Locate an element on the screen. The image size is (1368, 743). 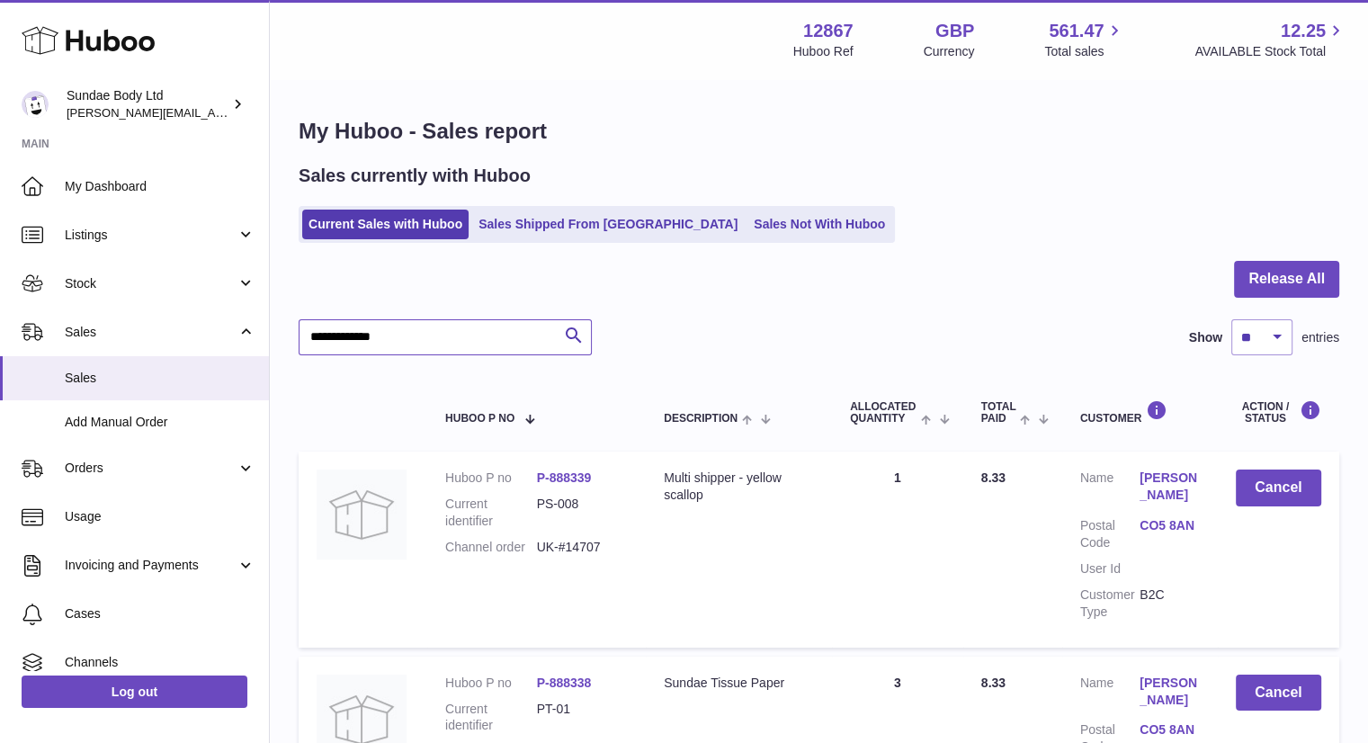
div: Huboo Ref is located at coordinates (823, 51).